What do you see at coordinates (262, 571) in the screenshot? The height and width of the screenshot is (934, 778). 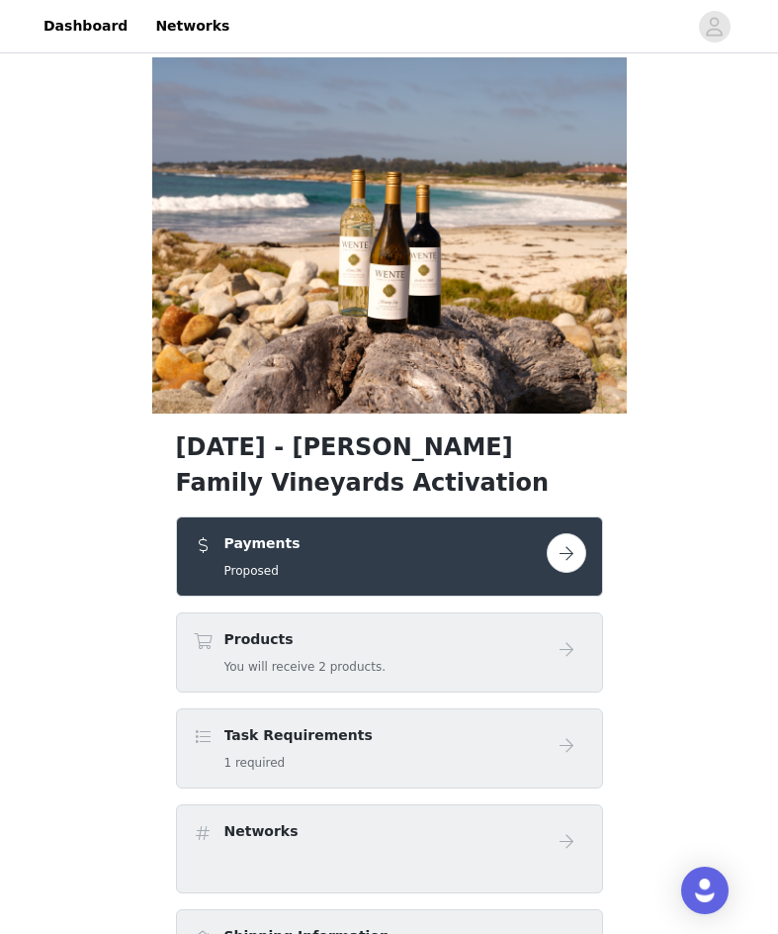 I see `h5: Proposed` at bounding box center [262, 571].